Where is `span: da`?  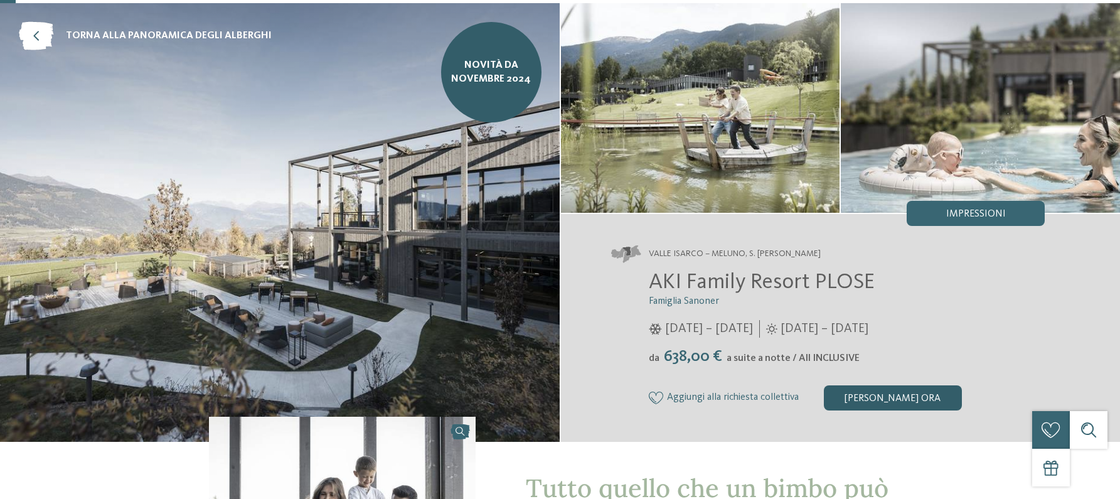 span: da is located at coordinates (654, 358).